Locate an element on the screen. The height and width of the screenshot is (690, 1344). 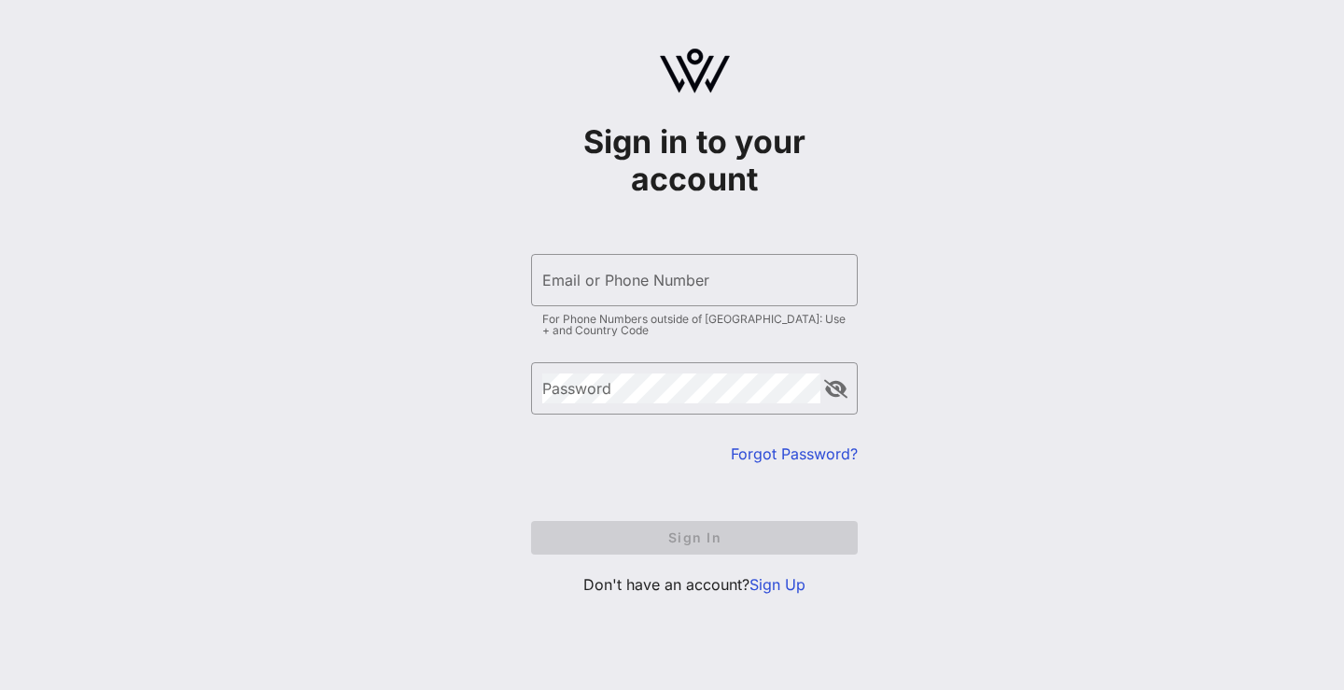
p: Don't have an account? is located at coordinates (694, 584).